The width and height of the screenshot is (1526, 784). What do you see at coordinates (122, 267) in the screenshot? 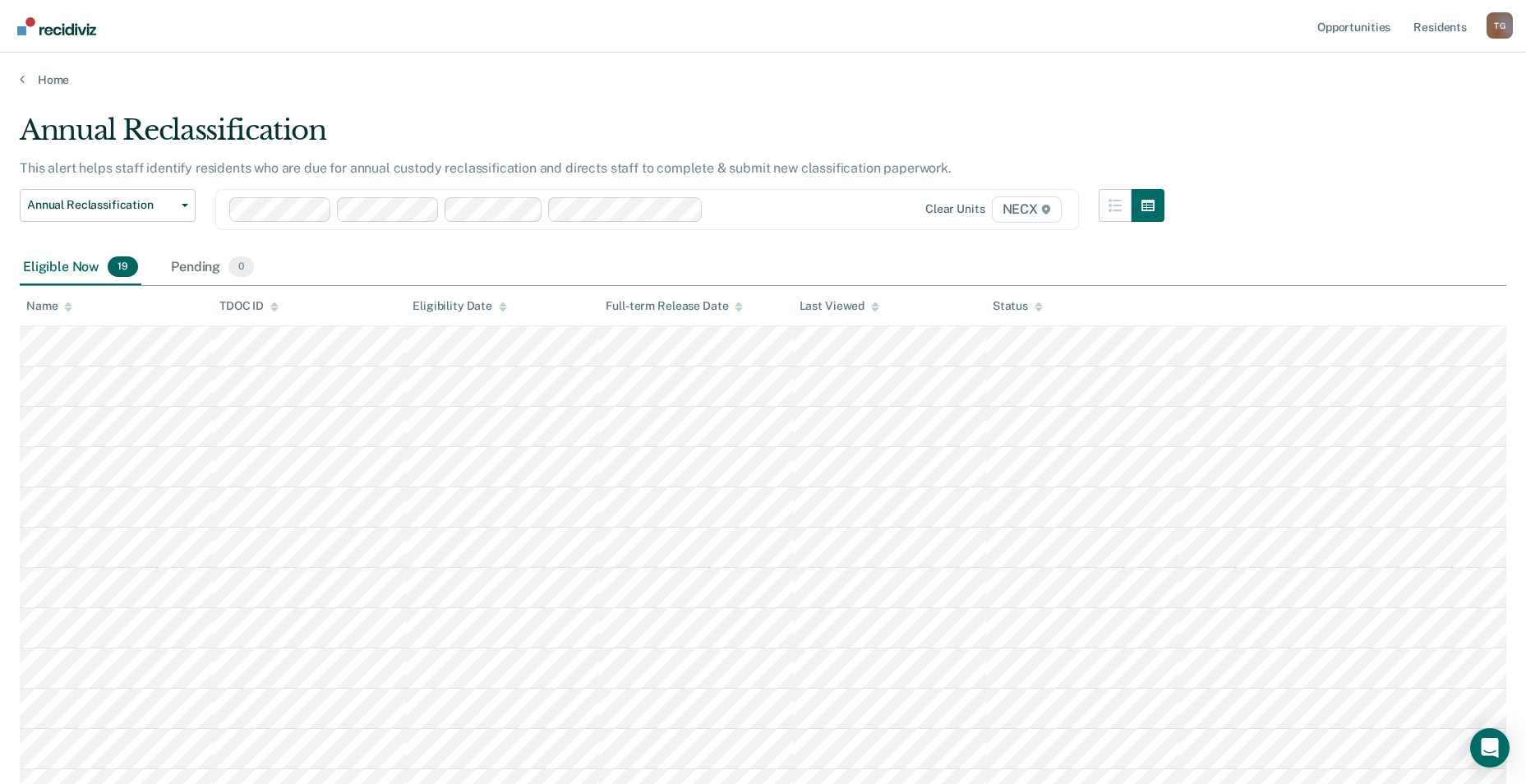
I see `span: 19` at bounding box center [122, 267].